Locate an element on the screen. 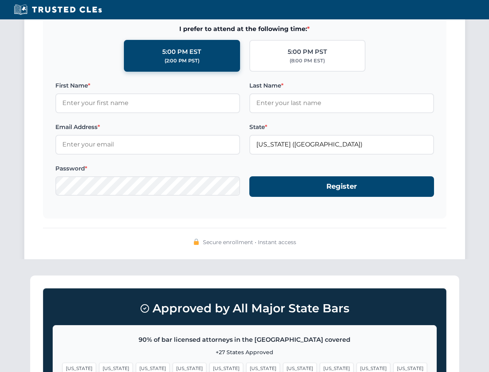 This screenshot has width=489, height=372. label: State is located at coordinates (342, 127).